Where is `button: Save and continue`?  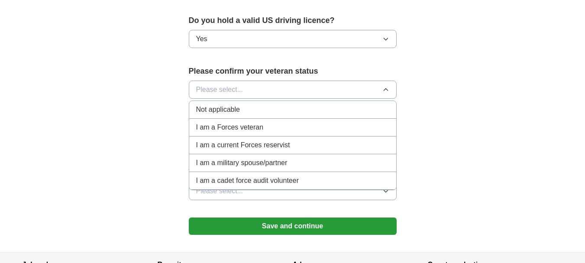 button: Save and continue is located at coordinates (293, 226).